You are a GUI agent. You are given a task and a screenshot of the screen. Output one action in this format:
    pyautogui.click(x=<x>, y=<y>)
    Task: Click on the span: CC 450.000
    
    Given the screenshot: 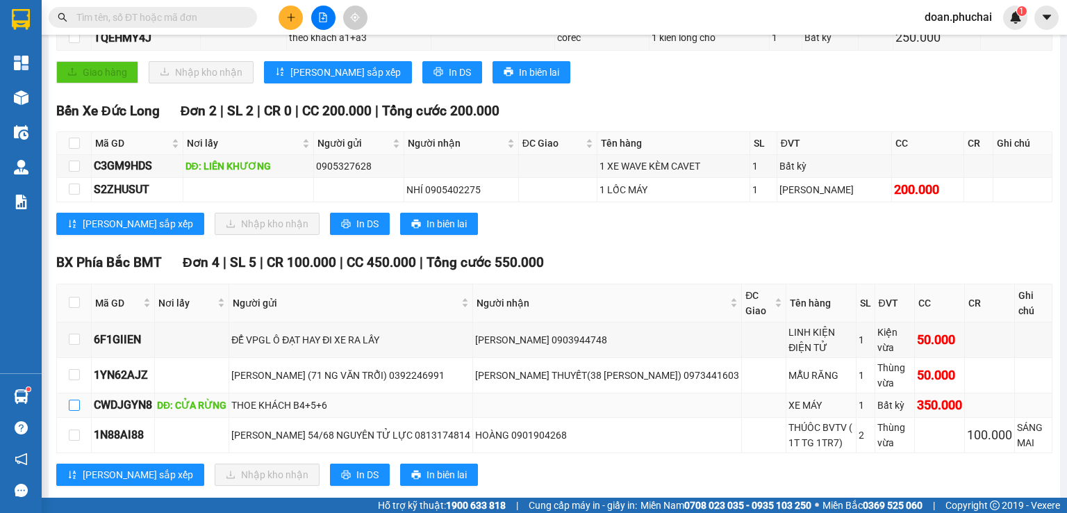 What is the action you would take?
    pyautogui.click(x=381, y=262)
    